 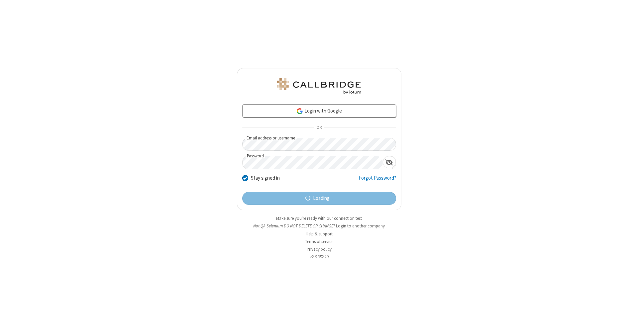 I want to click on span: OR, so click(x=319, y=128).